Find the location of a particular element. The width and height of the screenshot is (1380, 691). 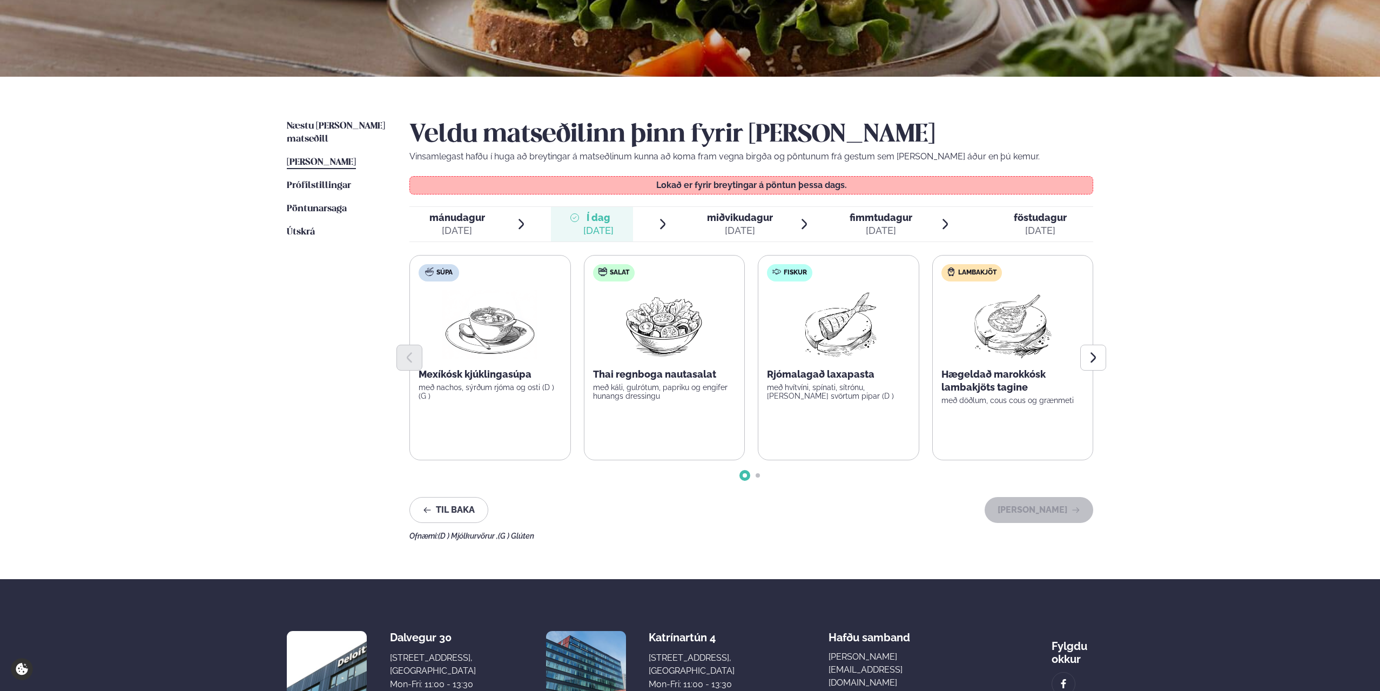

img: Lamb-Meat.png is located at coordinates (1012, 325).